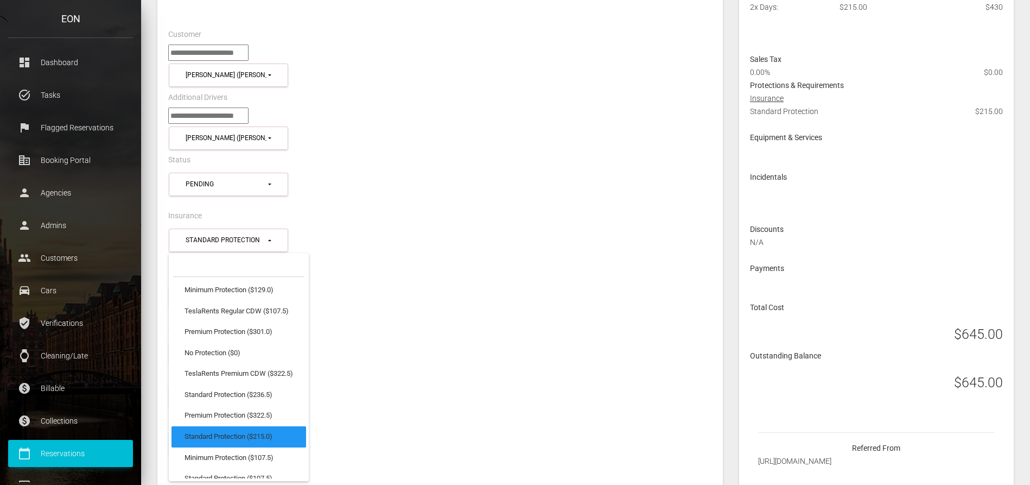 This screenshot has width=1030, height=485. Describe the element at coordinates (188, 373) in the screenshot. I see `label: Ignore Trip?` at that location.